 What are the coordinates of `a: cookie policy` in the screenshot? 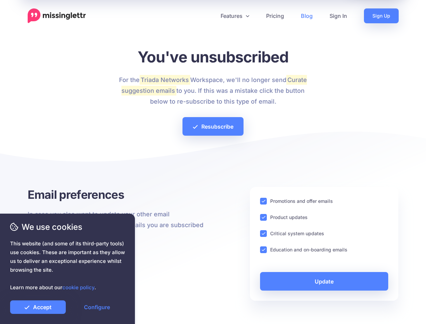 It's located at (78, 287).